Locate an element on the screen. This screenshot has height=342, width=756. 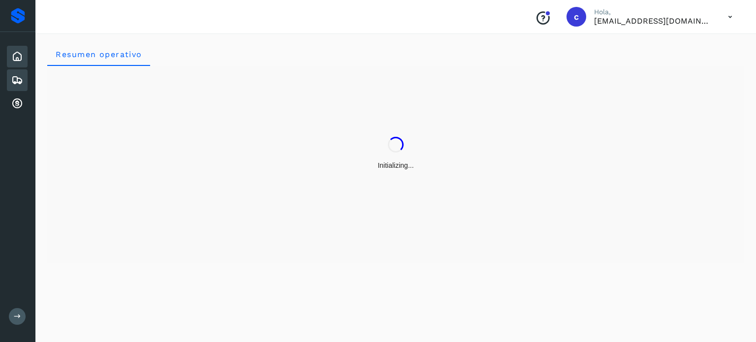
div: Cuentas por cobrar is located at coordinates (17, 104).